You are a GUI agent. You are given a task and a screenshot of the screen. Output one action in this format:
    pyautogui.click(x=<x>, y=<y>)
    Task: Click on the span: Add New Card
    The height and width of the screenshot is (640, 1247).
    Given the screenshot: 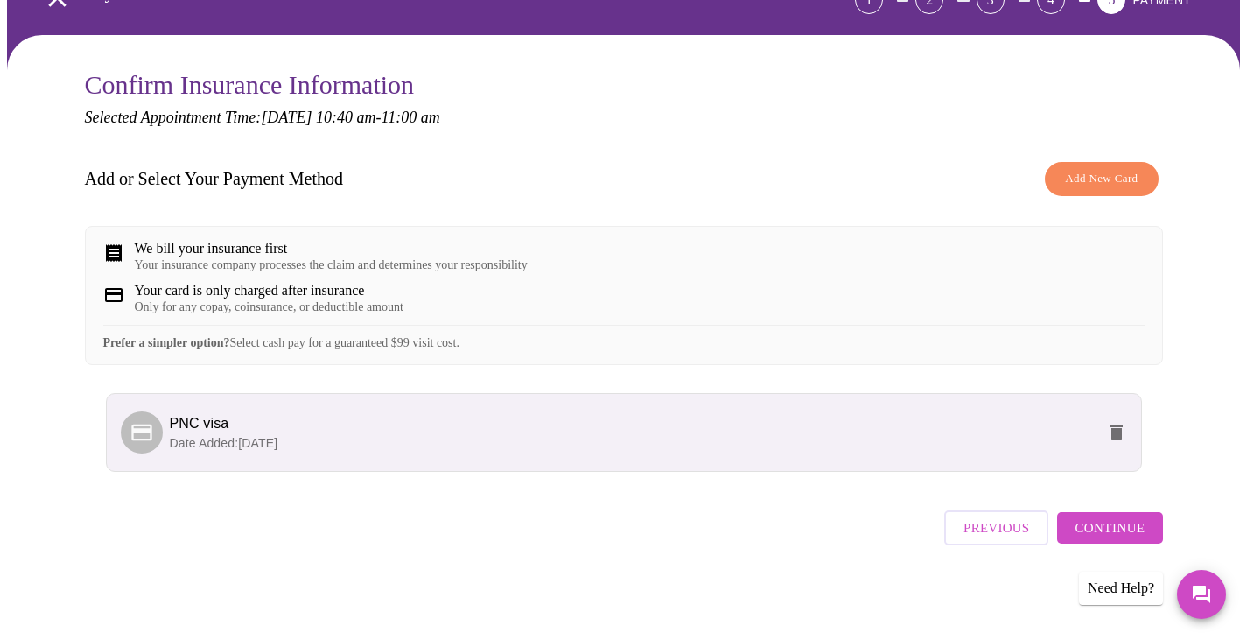 What is the action you would take?
    pyautogui.click(x=1101, y=178)
    